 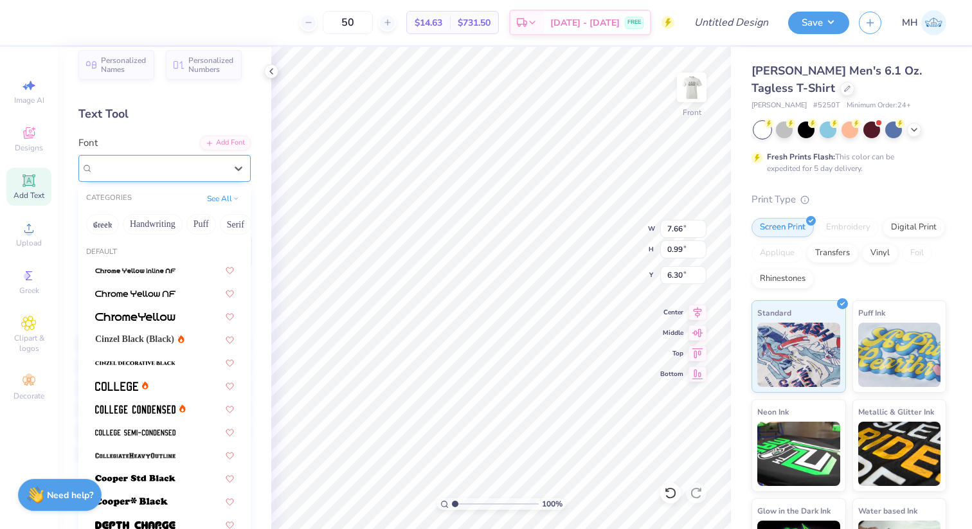 What do you see at coordinates (782, 227) in the screenshot?
I see `div: Screen Print` at bounding box center [782, 227].